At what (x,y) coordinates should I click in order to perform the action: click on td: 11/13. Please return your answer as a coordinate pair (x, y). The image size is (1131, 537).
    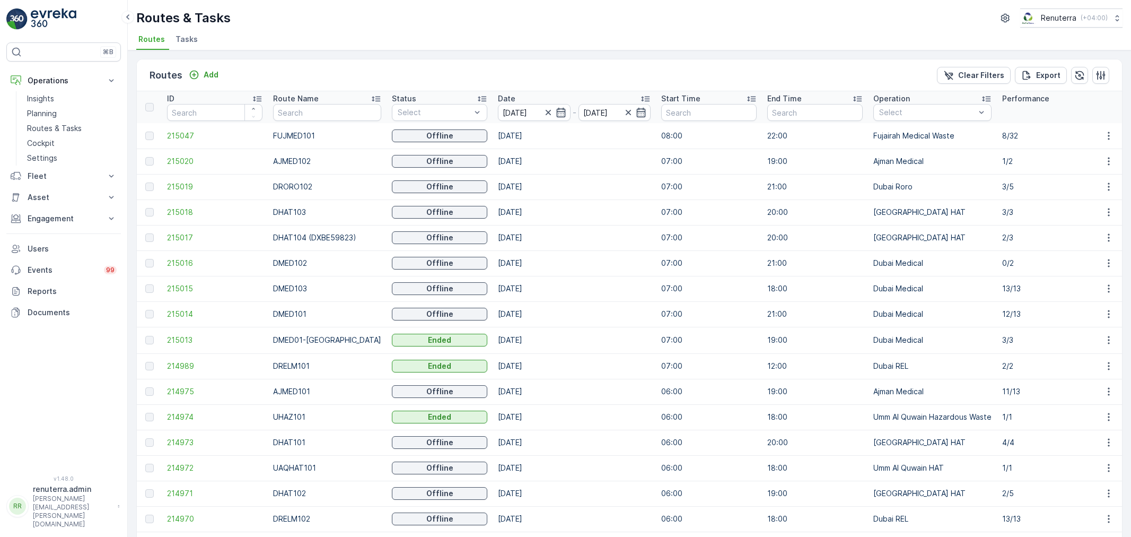
    Looking at the image, I should click on (1050, 391).